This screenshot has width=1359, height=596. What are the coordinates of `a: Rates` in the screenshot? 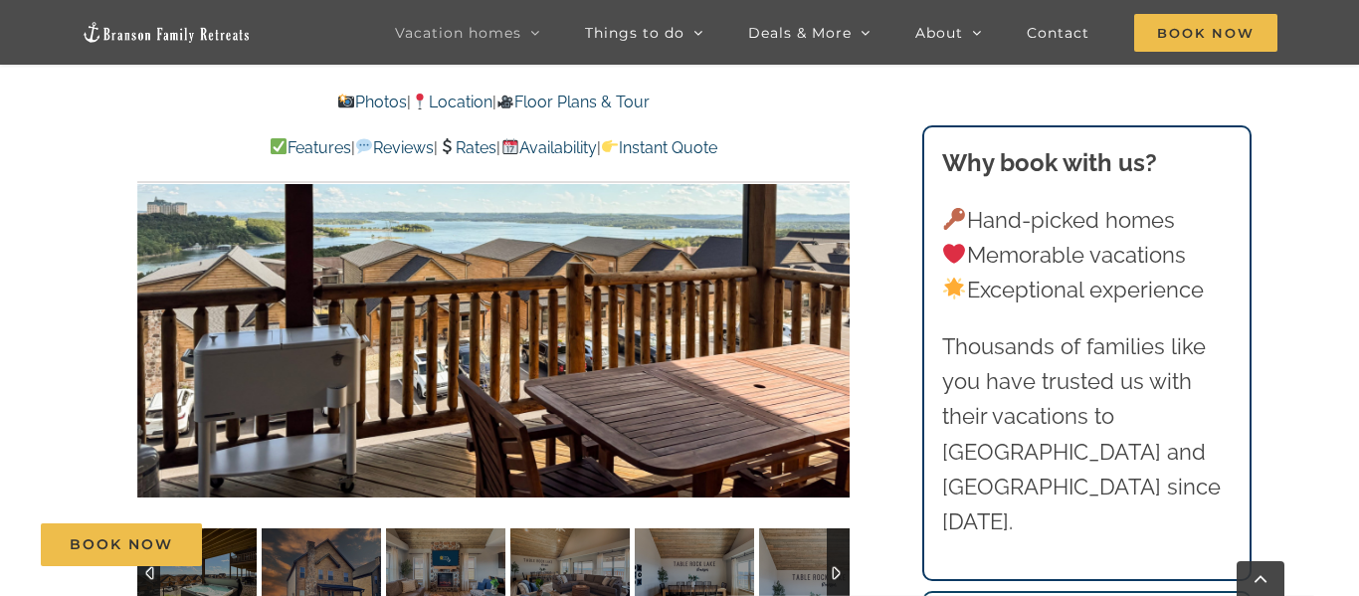 It's located at (467, 147).